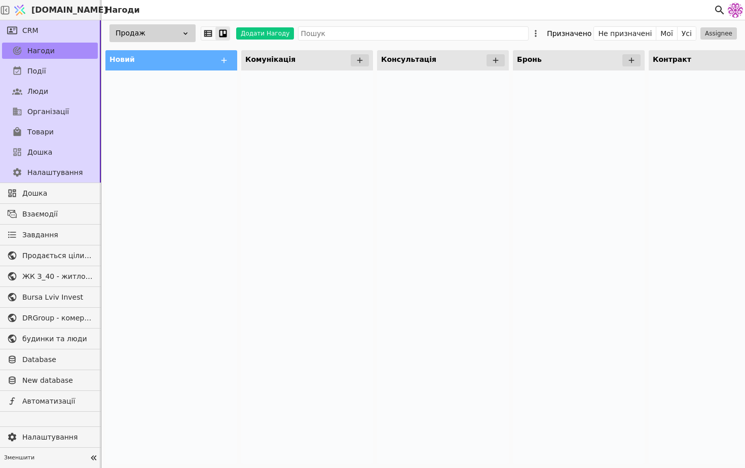  I want to click on a: DRGroup - комерційна нерухоомість, so click(50, 318).